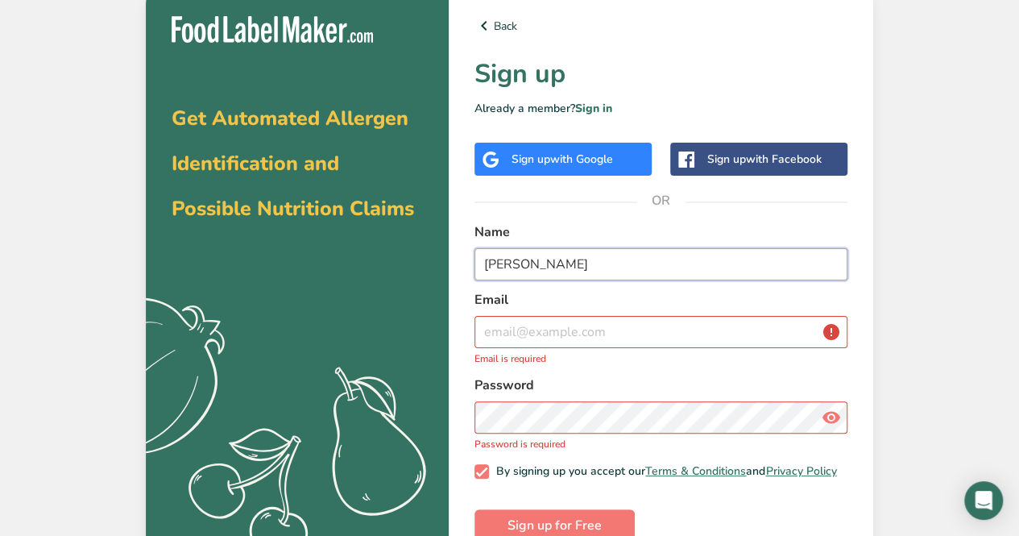 This screenshot has width=1019, height=536. What do you see at coordinates (293, 164) in the screenshot?
I see `span: Get Automated Allergen Identification and Possible Nutrition Claims` at bounding box center [293, 164].